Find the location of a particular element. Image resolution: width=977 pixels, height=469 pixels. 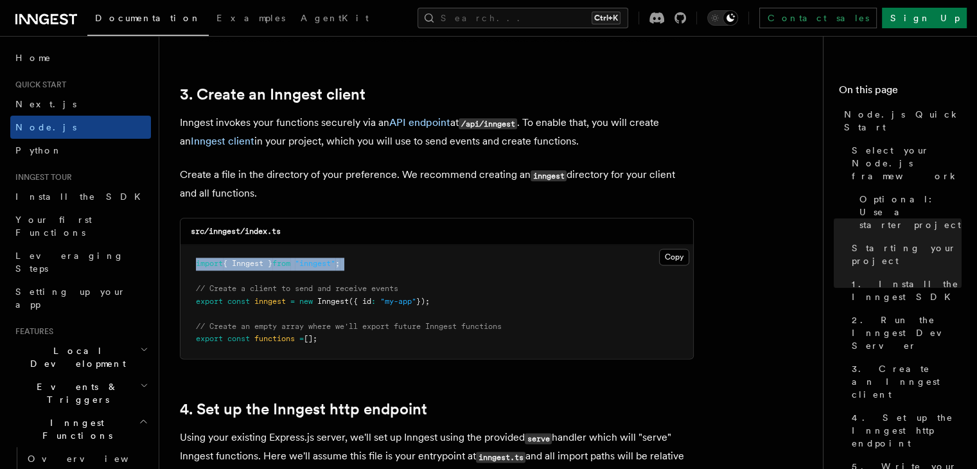

span: Features is located at coordinates (31, 332).